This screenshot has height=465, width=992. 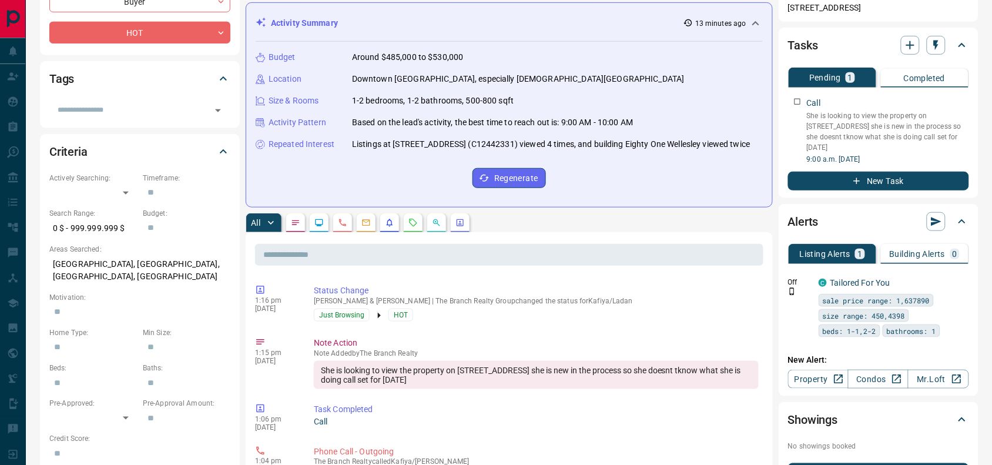 I want to click on h2: Criteria, so click(x=68, y=152).